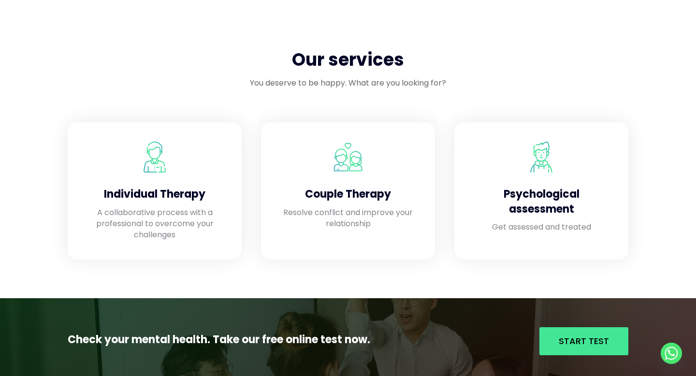 The image size is (696, 376). Describe the element at coordinates (348, 83) in the screenshot. I see `p: You deserve to be happy. What are you looking for?` at that location.